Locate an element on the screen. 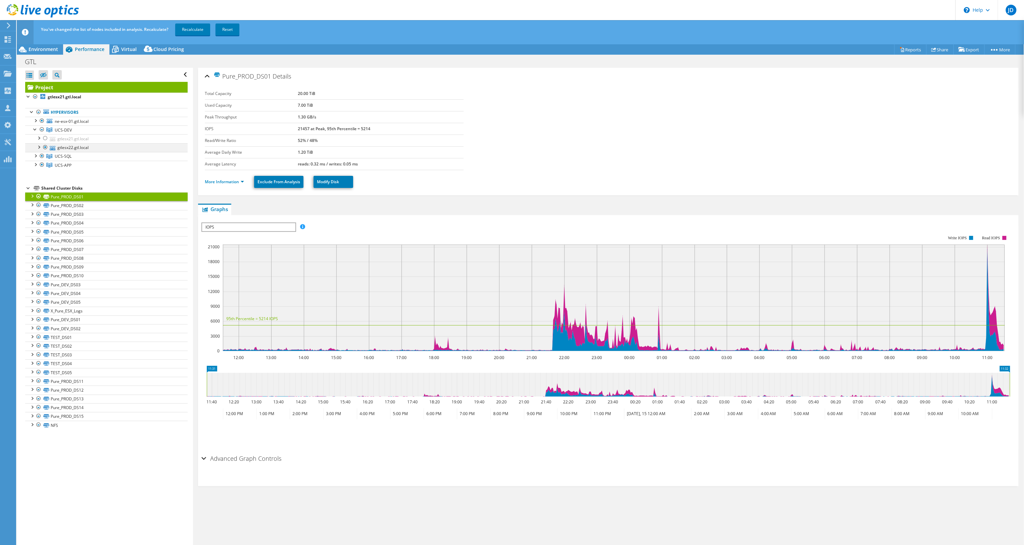 This screenshot has height=545, width=1024. span: Pure_PROD_DS01 is located at coordinates (242, 76).